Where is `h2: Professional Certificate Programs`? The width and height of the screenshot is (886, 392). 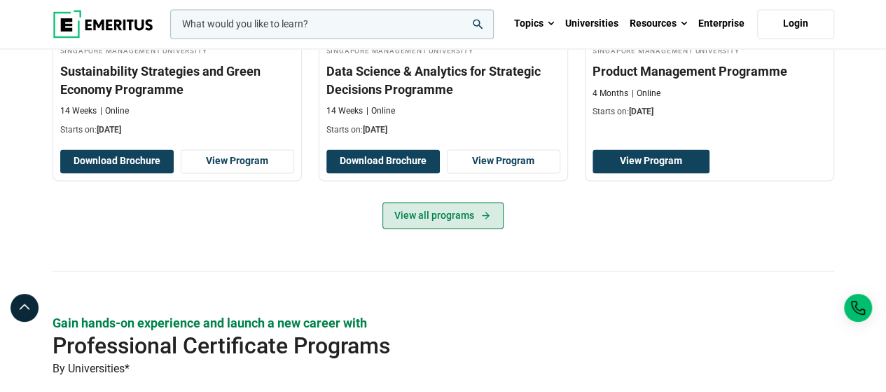
h2: Professional Certificate Programs is located at coordinates (404, 345).